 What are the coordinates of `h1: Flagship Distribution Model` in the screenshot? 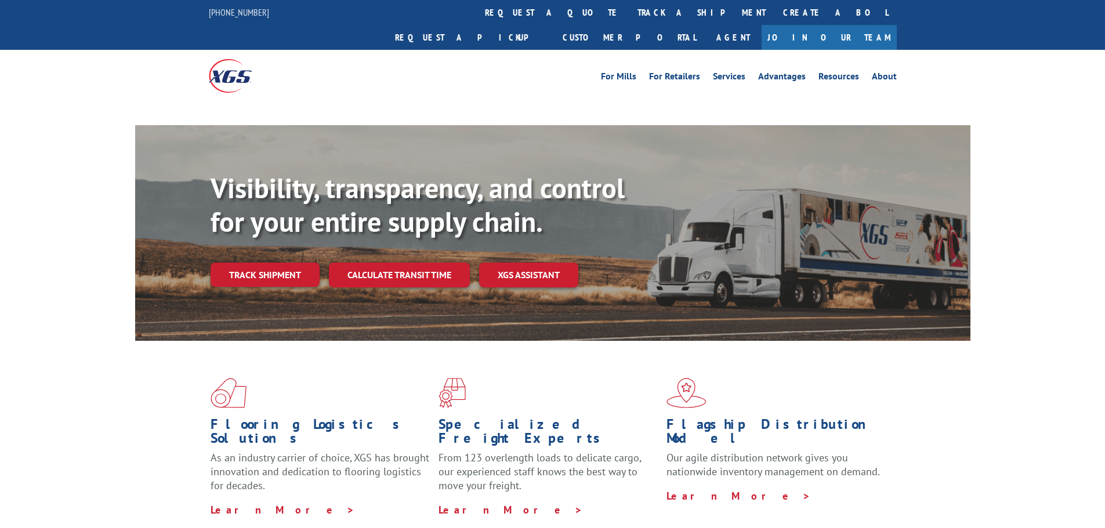 It's located at (776, 434).